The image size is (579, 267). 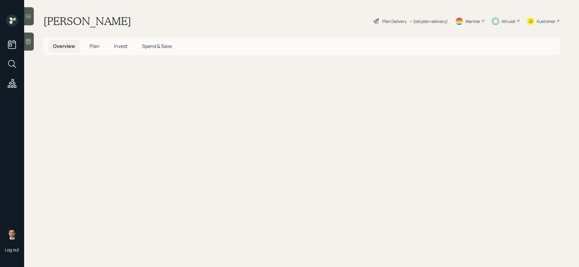 I want to click on span: Overview, so click(x=64, y=46).